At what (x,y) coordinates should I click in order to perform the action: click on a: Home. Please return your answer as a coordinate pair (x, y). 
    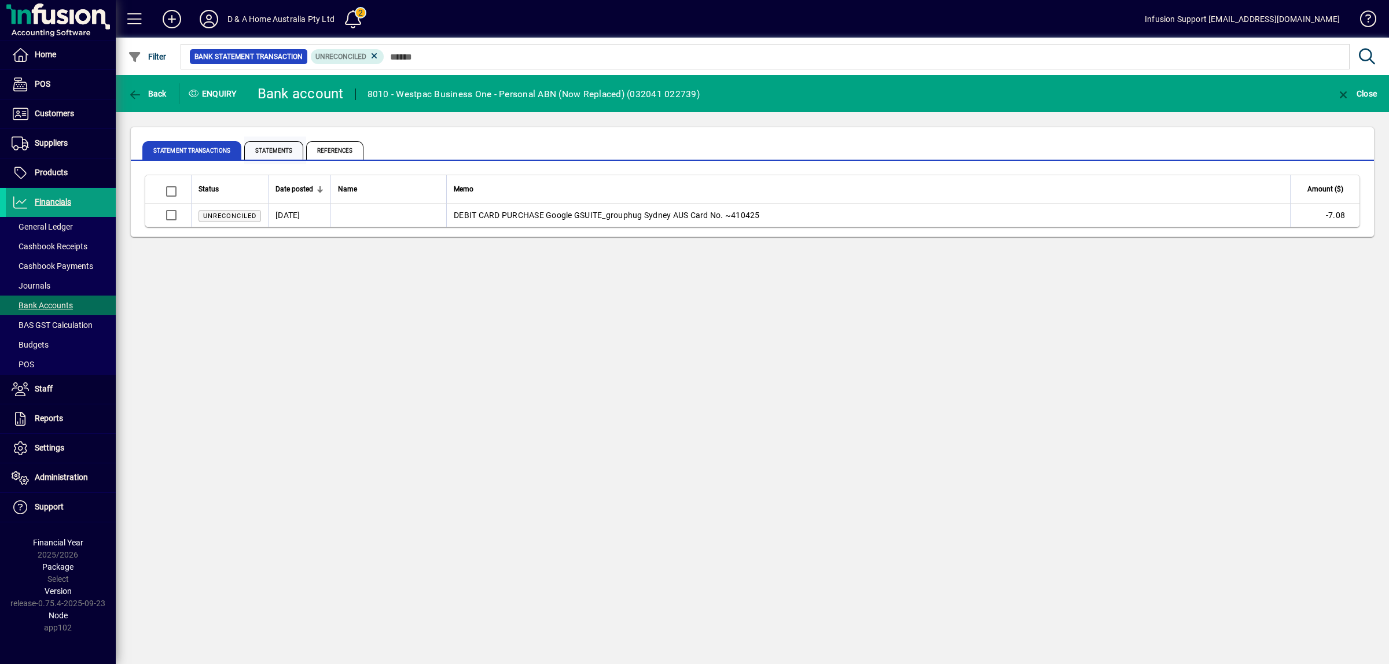
    Looking at the image, I should click on (61, 55).